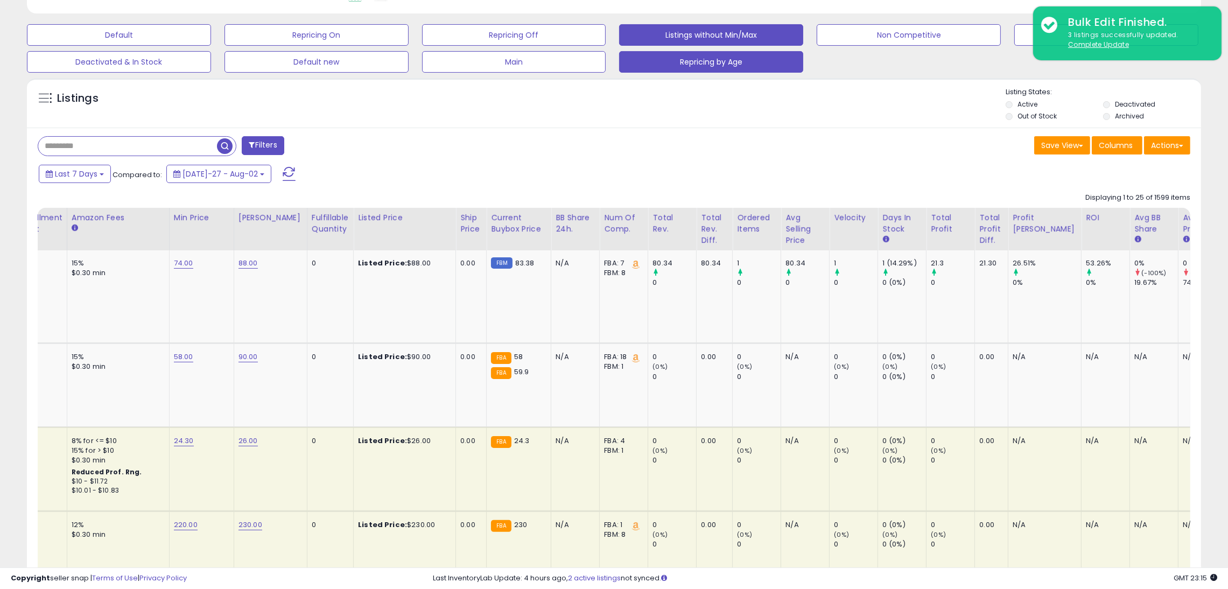  Describe the element at coordinates (330, 223) in the screenshot. I see `div: Fulfillable Quantity` at that location.